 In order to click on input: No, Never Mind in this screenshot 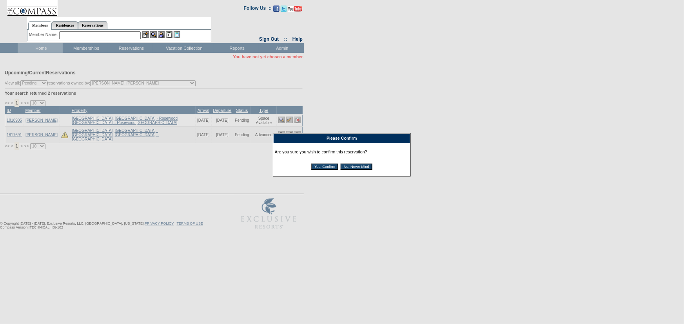, I will do `click(356, 167)`.